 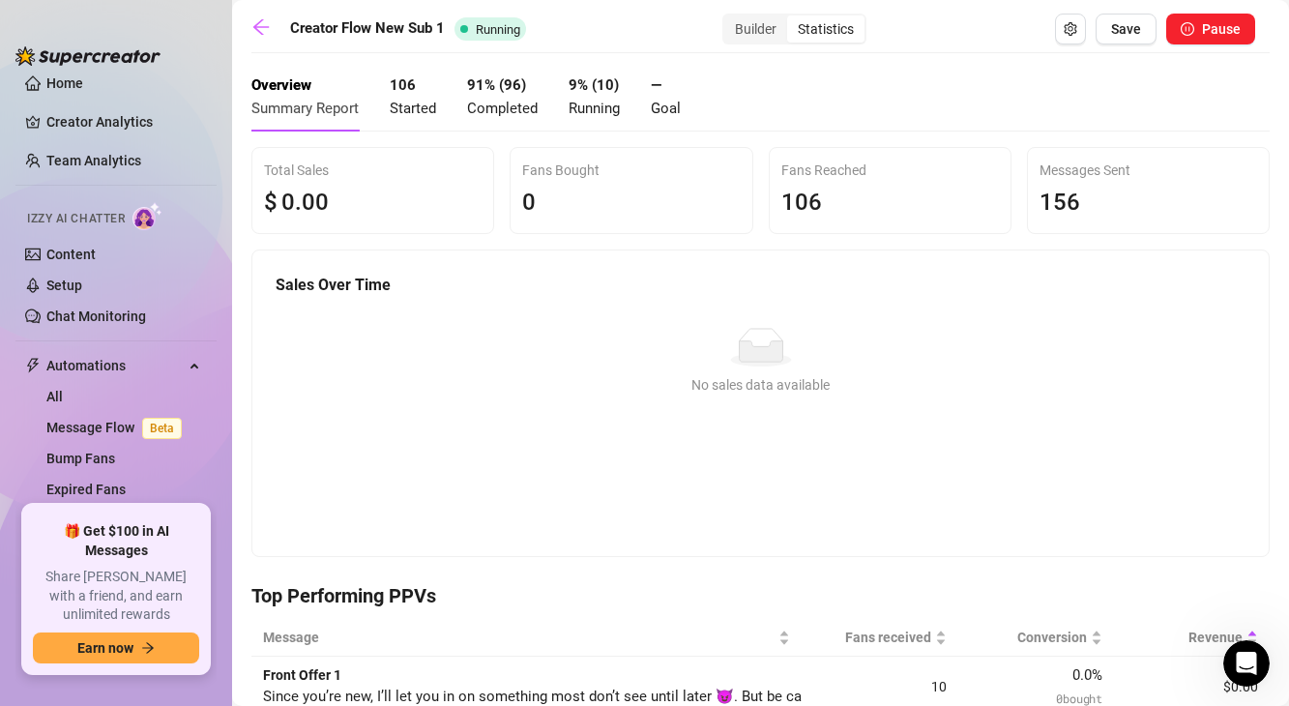 What do you see at coordinates (161, 428) in the screenshot?
I see `span: Beta` at bounding box center [161, 428].